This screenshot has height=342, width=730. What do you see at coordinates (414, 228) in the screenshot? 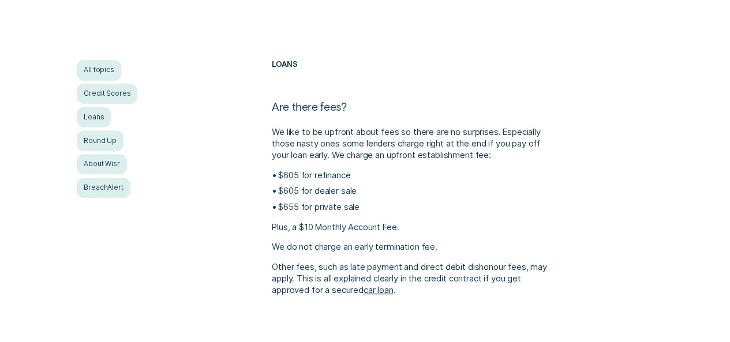
I see `p: Plus, a $10 Monthly Account Fee.` at bounding box center [414, 228].